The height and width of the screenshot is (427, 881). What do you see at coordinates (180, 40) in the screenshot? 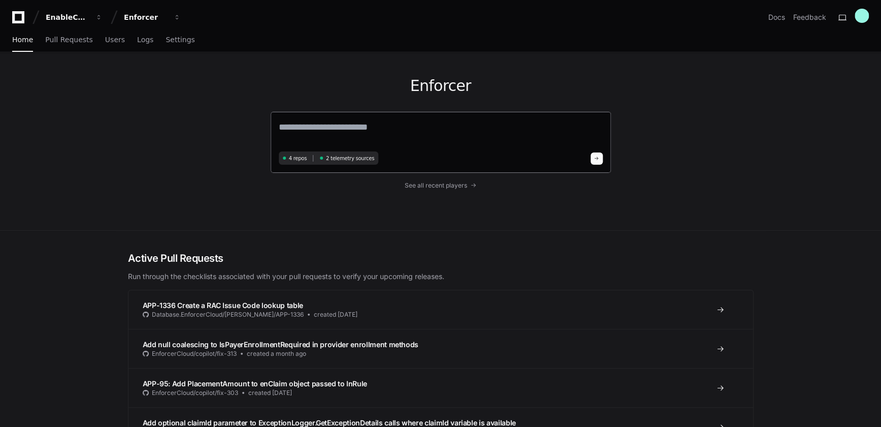
I see `a: Settings` at bounding box center [180, 40].